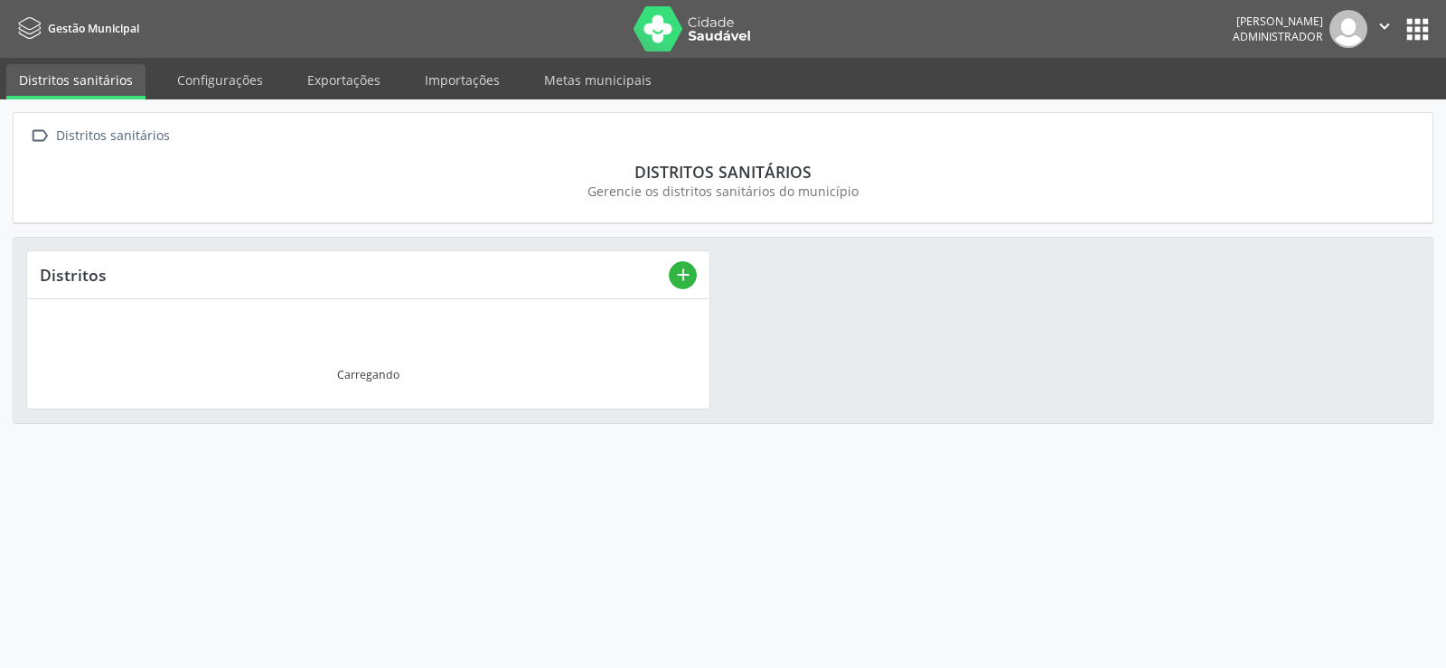 Image resolution: width=1446 pixels, height=668 pixels. Describe the element at coordinates (1278, 36) in the screenshot. I see `span: Administrador` at that location.